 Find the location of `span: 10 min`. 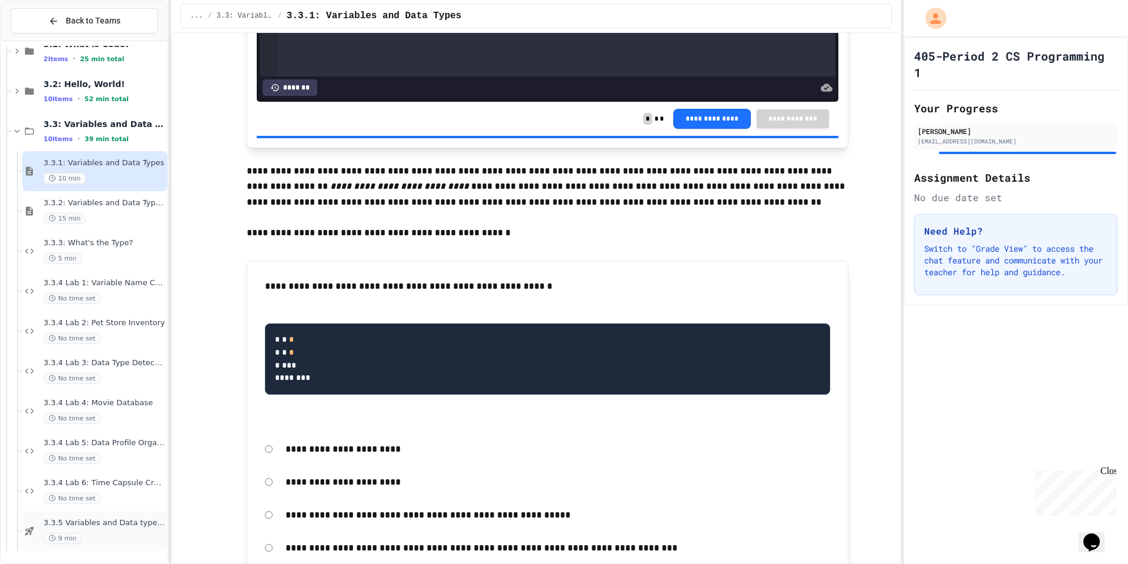

span: 10 min is located at coordinates (65, 178).